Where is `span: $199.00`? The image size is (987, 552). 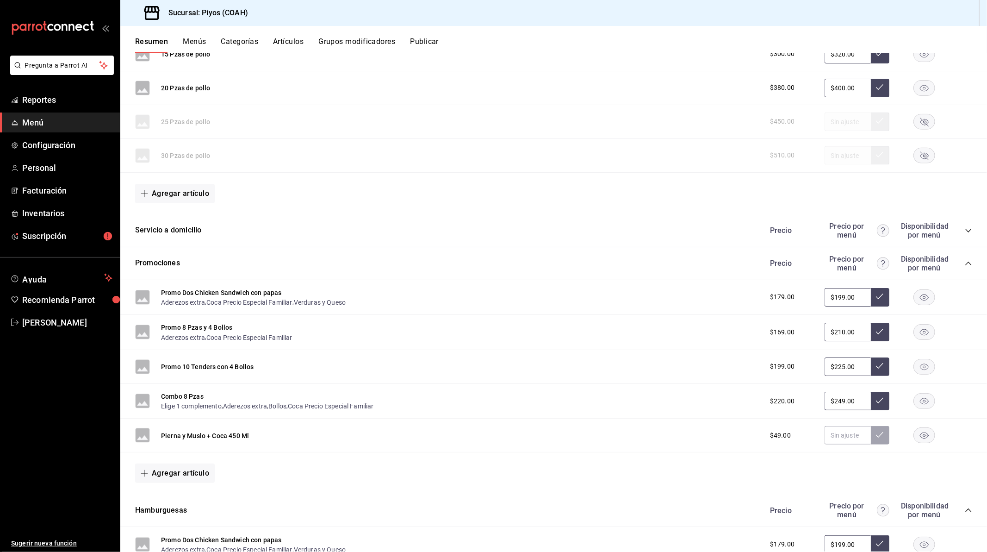 span: $199.00 is located at coordinates (782, 366).